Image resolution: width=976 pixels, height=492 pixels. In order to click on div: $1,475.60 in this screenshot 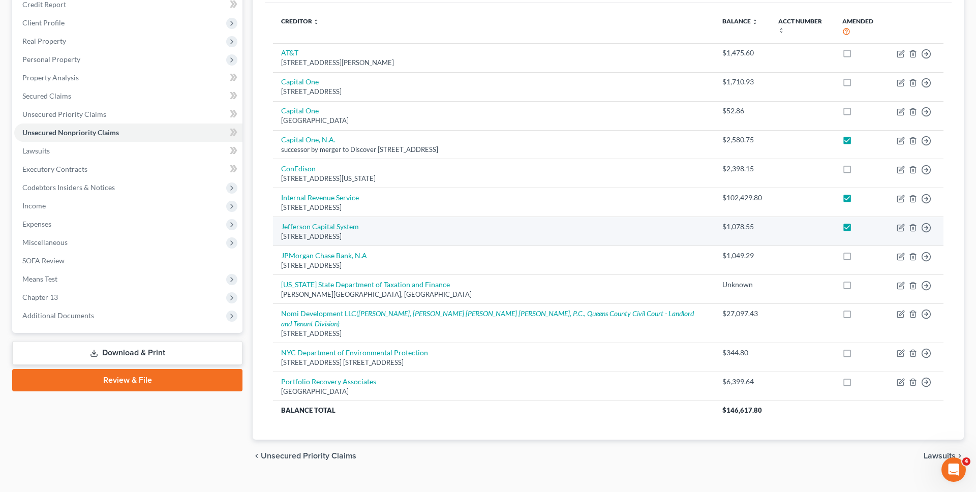, I will do `click(742, 53)`.